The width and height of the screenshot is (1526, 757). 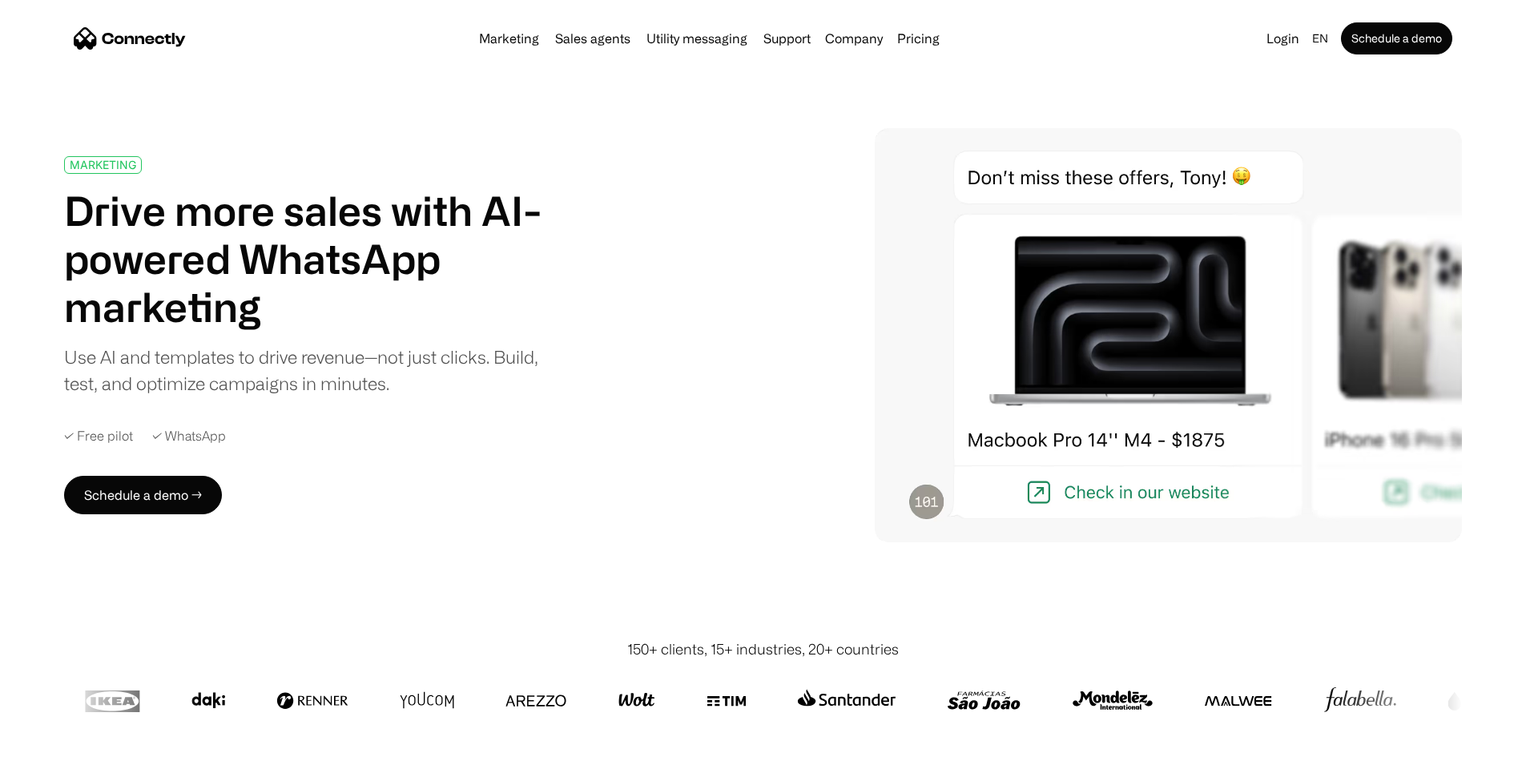 What do you see at coordinates (189, 436) in the screenshot?
I see `div: ✓ WhatsApp` at bounding box center [189, 436].